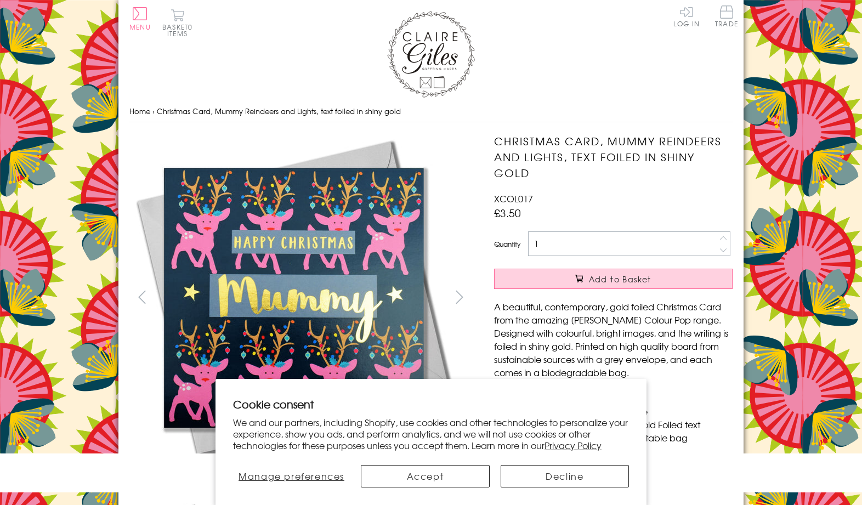  Describe the element at coordinates (278, 111) in the screenshot. I see `span: Christmas Card, Mummy Reindeers and Lights, text foiled in shiny gold` at that location.